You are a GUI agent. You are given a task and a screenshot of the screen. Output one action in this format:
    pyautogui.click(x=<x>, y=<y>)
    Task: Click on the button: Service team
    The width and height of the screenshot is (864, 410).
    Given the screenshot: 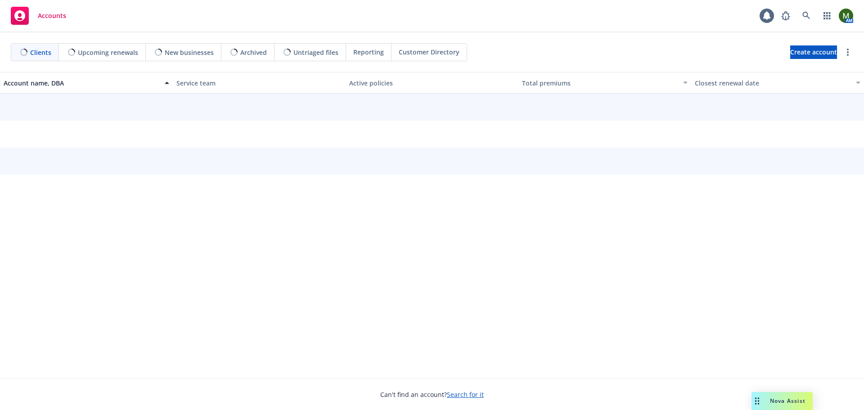 What is the action you would take?
    pyautogui.click(x=259, y=83)
    